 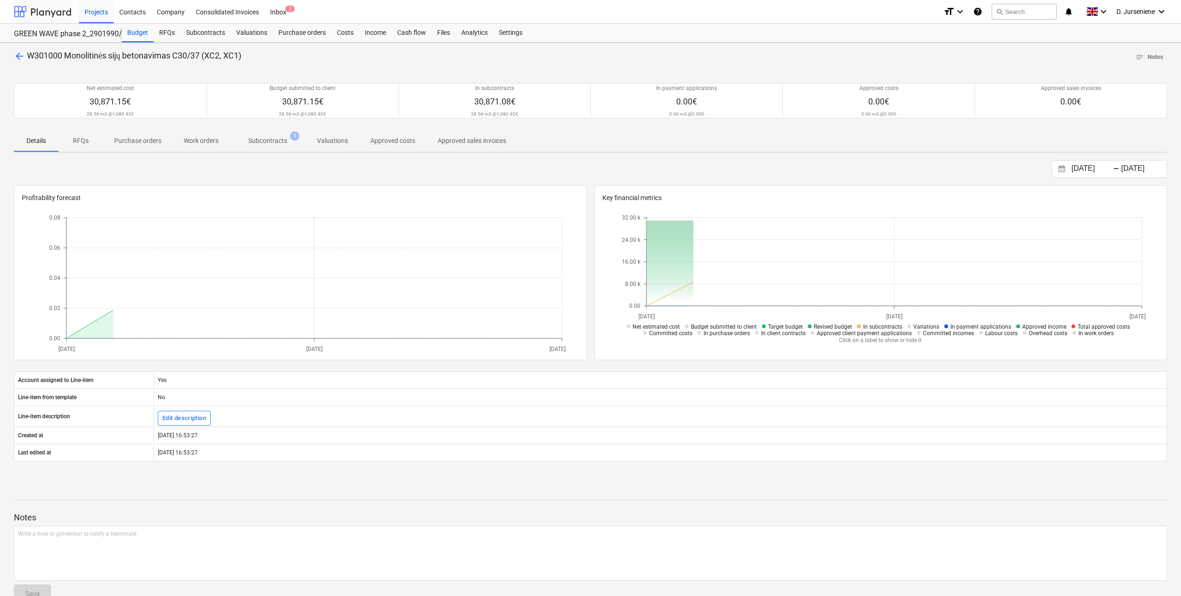 What do you see at coordinates (949, 12) in the screenshot?
I see `i: format_size` at bounding box center [949, 12].